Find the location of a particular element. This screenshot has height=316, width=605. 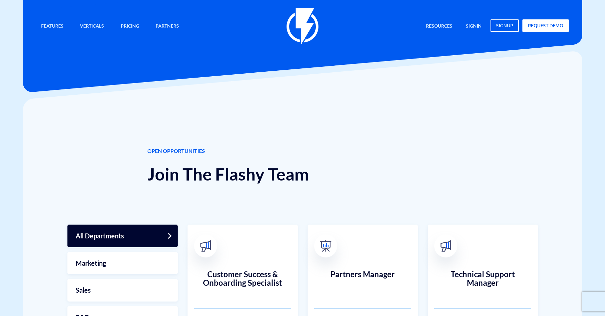

a: signup is located at coordinates (505, 26).